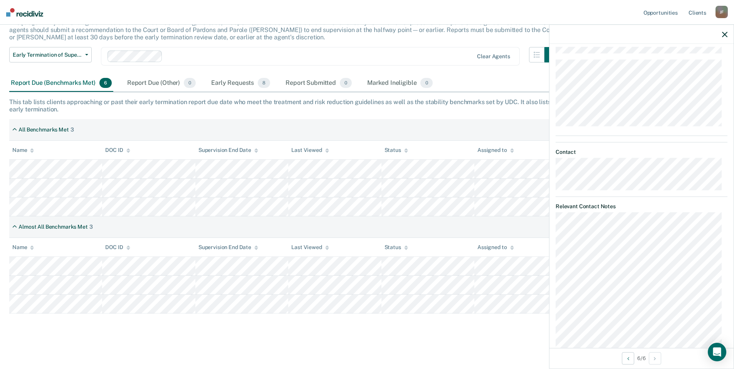 The image size is (734, 369). I want to click on span: 8, so click(264, 83).